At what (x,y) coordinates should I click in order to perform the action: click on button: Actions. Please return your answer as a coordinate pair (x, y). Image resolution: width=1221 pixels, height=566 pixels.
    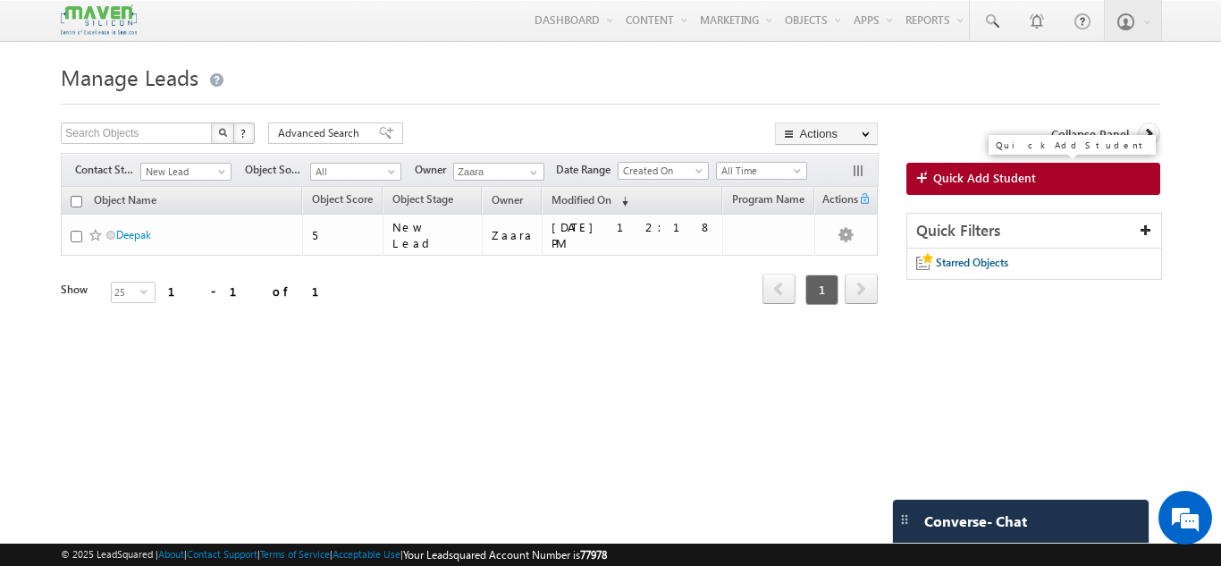
    Looking at the image, I should click on (826, 133).